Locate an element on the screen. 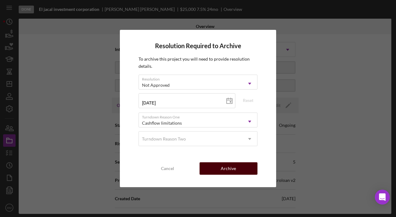 The image size is (396, 217). p: To archive this project you will need to provide resolution details. is located at coordinates (198, 63).